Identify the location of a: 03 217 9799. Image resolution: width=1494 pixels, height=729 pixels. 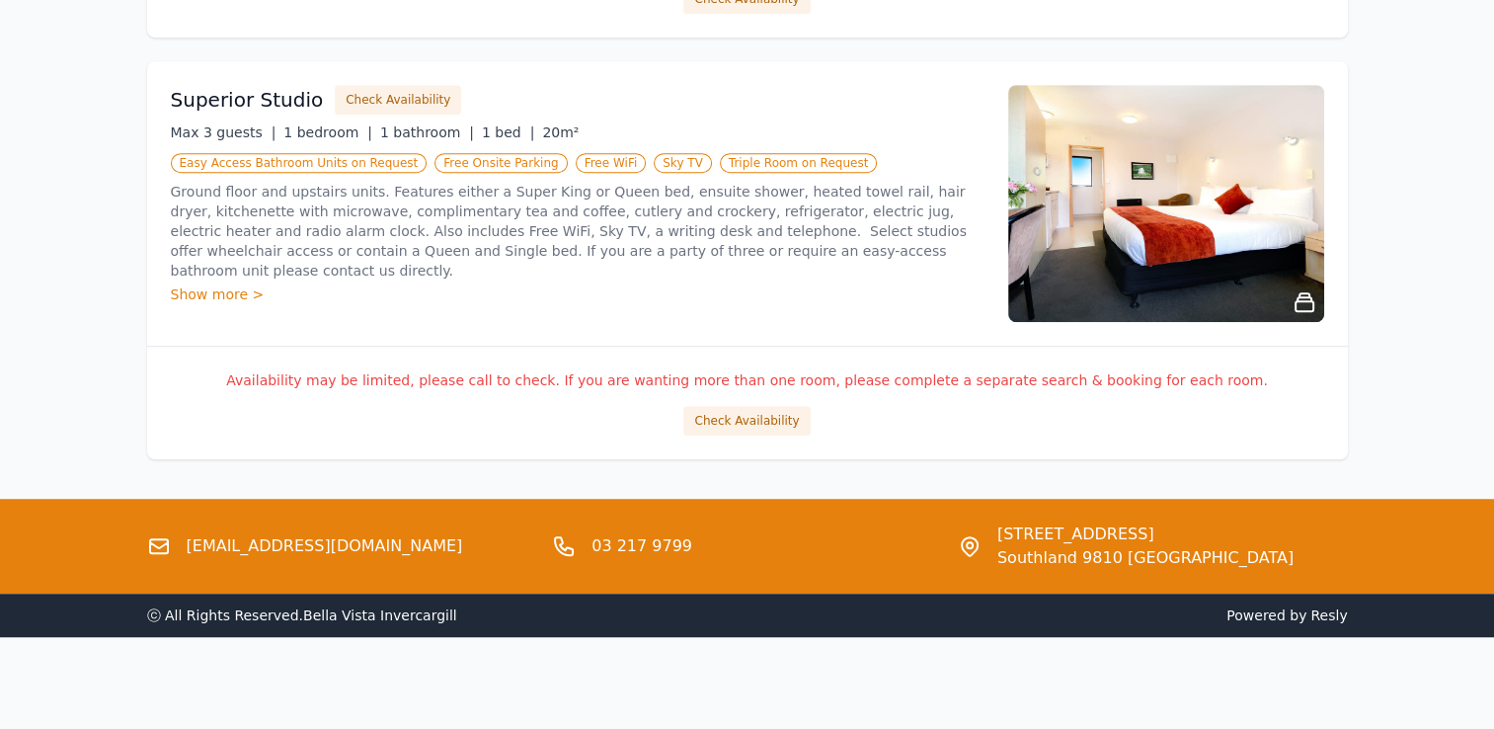
(642, 546).